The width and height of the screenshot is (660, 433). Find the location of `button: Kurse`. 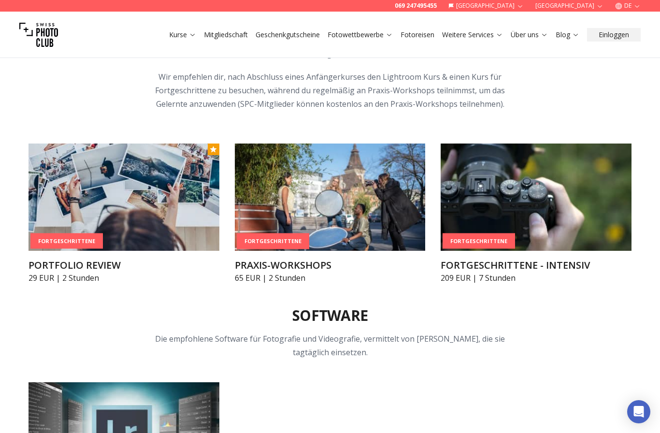

button: Kurse is located at coordinates (183, 35).